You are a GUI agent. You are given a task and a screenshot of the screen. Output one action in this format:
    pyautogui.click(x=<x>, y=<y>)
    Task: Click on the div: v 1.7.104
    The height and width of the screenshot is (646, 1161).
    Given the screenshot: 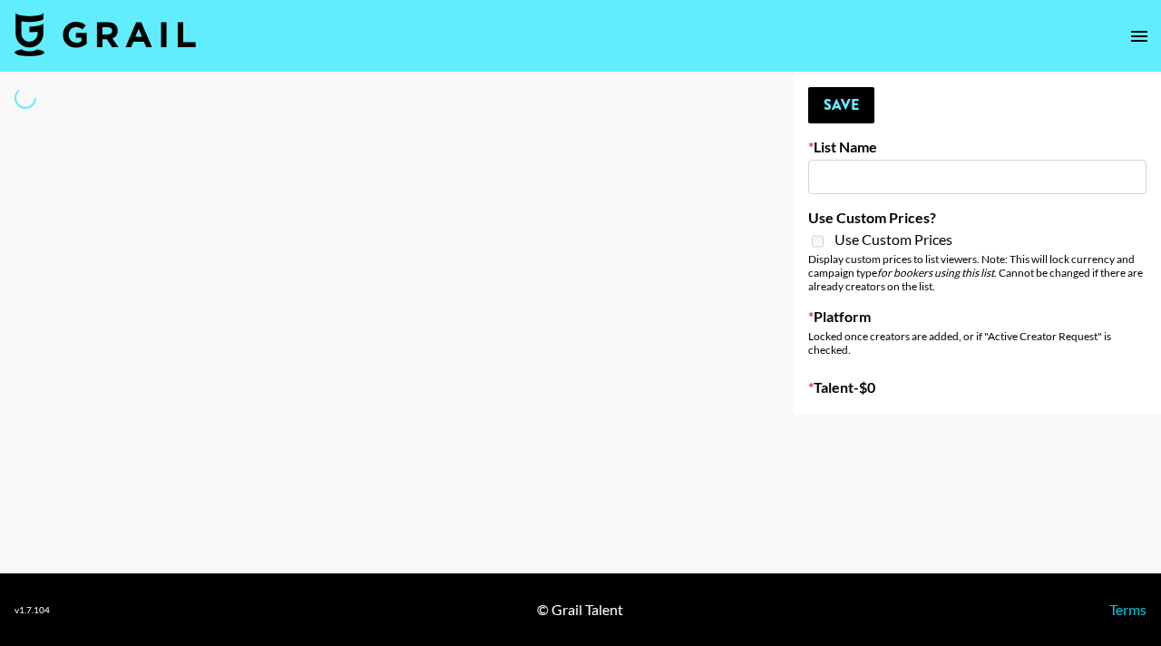 What is the action you would take?
    pyautogui.click(x=32, y=609)
    